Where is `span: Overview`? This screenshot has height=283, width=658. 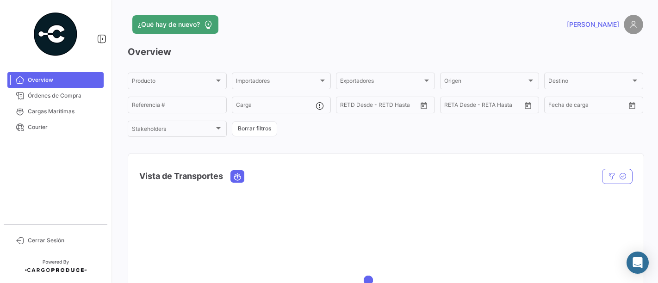 span: Overview is located at coordinates (64, 80).